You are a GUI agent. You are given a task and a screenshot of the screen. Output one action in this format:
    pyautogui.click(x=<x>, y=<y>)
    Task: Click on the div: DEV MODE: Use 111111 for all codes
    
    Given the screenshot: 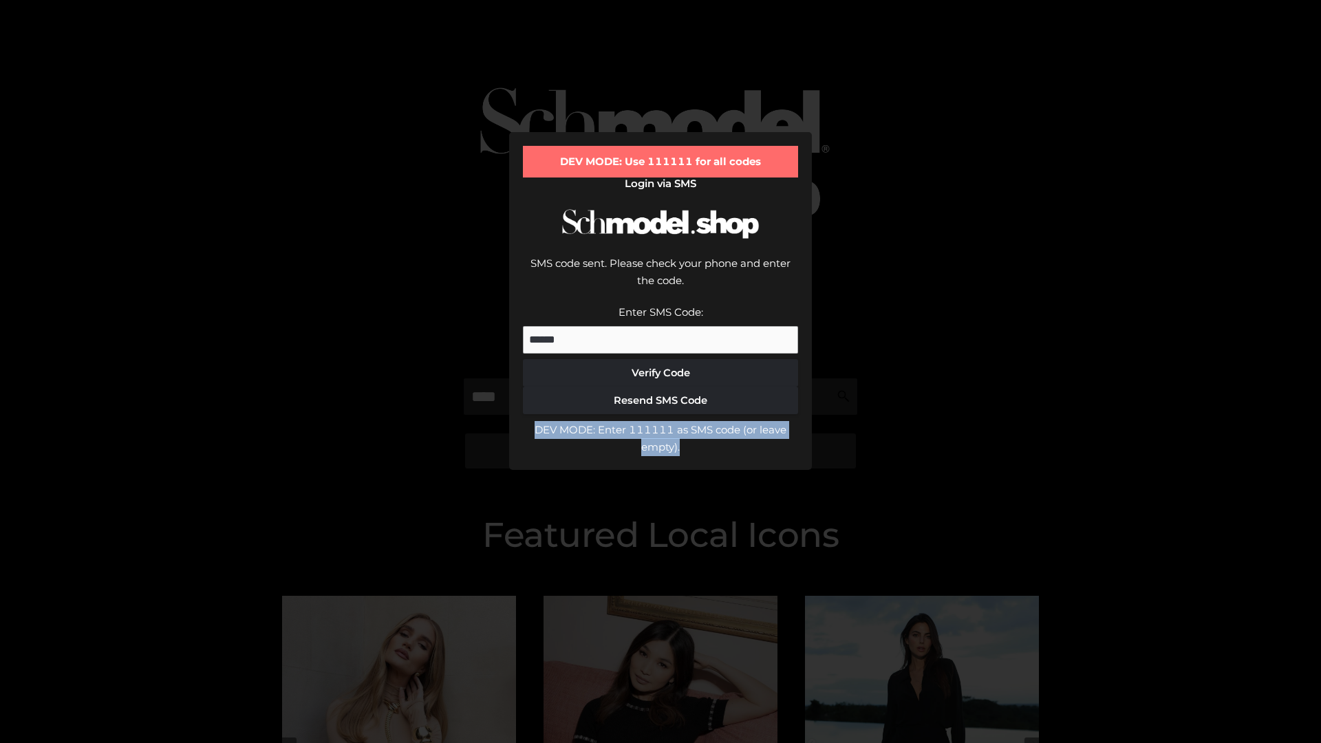 What is the action you would take?
    pyautogui.click(x=660, y=162)
    